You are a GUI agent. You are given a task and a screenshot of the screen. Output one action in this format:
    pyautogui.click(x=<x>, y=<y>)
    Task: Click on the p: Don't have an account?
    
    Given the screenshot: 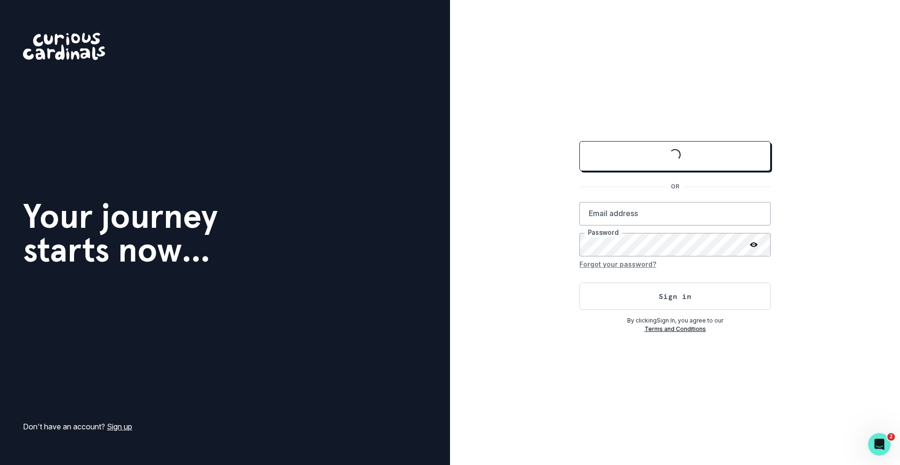 What is the action you would take?
    pyautogui.click(x=77, y=427)
    